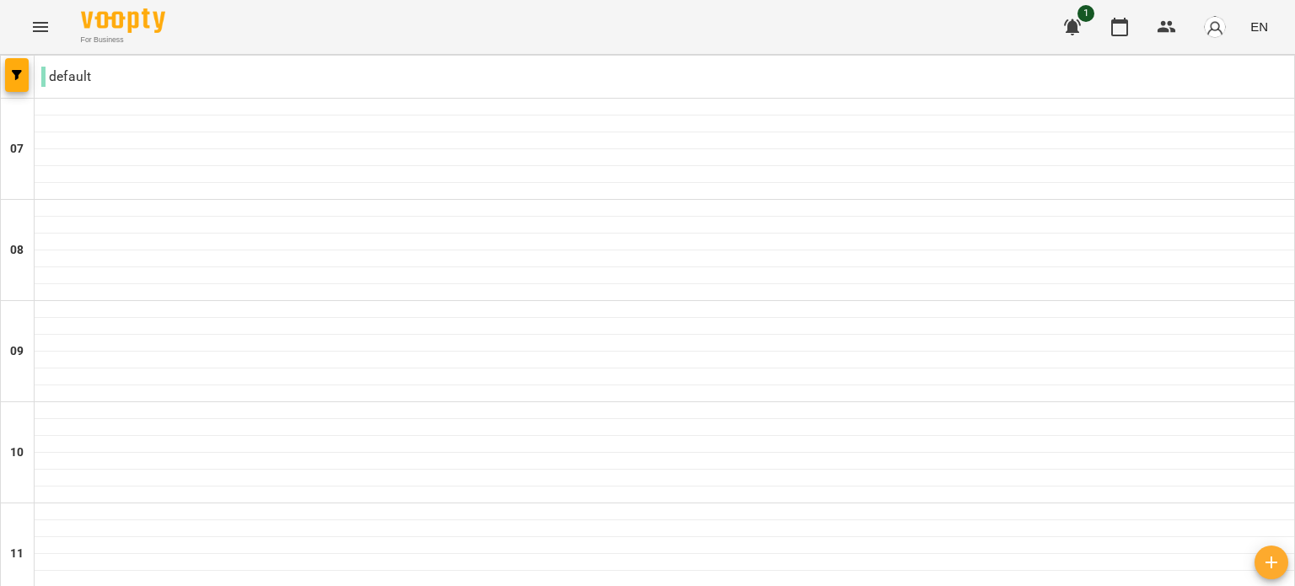  Describe the element at coordinates (17, 554) in the screenshot. I see `h6: 11` at that location.